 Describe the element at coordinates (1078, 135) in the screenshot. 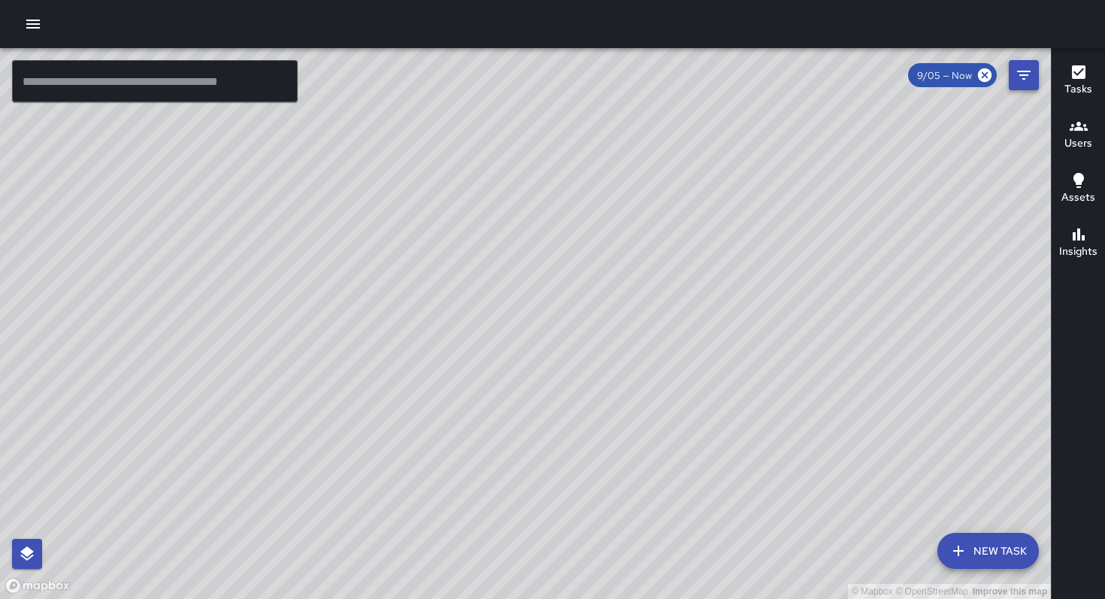

I see `button: Users` at that location.